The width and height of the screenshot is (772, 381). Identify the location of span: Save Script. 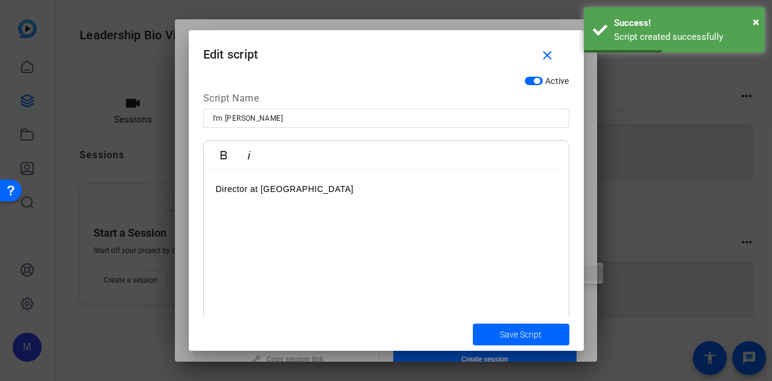
(521, 334).